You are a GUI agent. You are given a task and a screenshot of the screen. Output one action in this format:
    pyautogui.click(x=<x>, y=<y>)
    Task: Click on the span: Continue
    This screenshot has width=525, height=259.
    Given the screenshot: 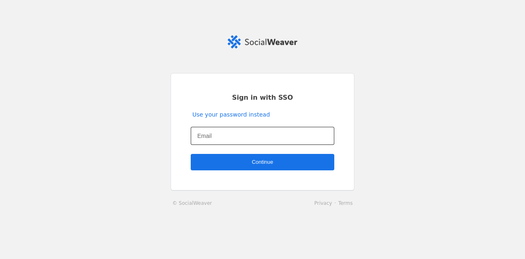 What is the action you would take?
    pyautogui.click(x=263, y=162)
    